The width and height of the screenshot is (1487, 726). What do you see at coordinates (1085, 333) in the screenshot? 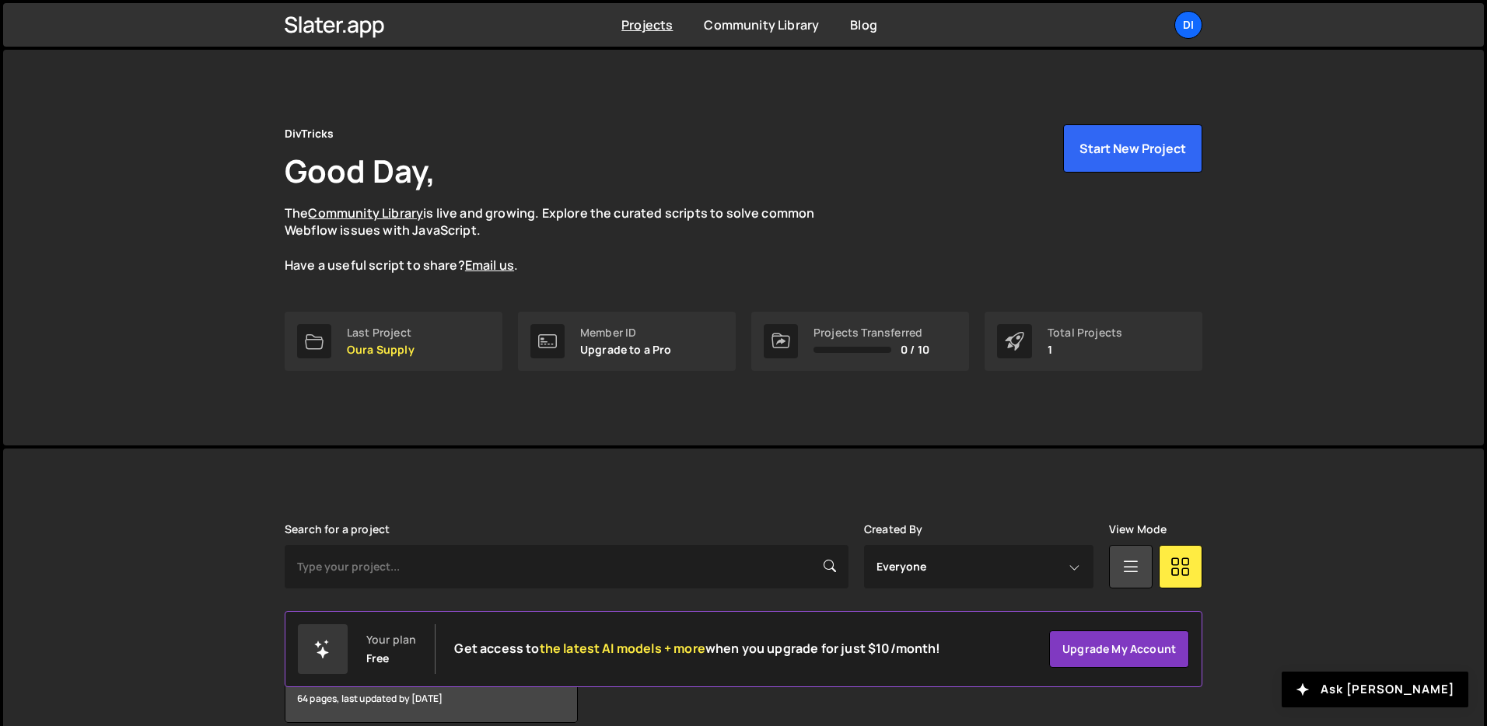
I see `div: Total Projects` at bounding box center [1085, 333].